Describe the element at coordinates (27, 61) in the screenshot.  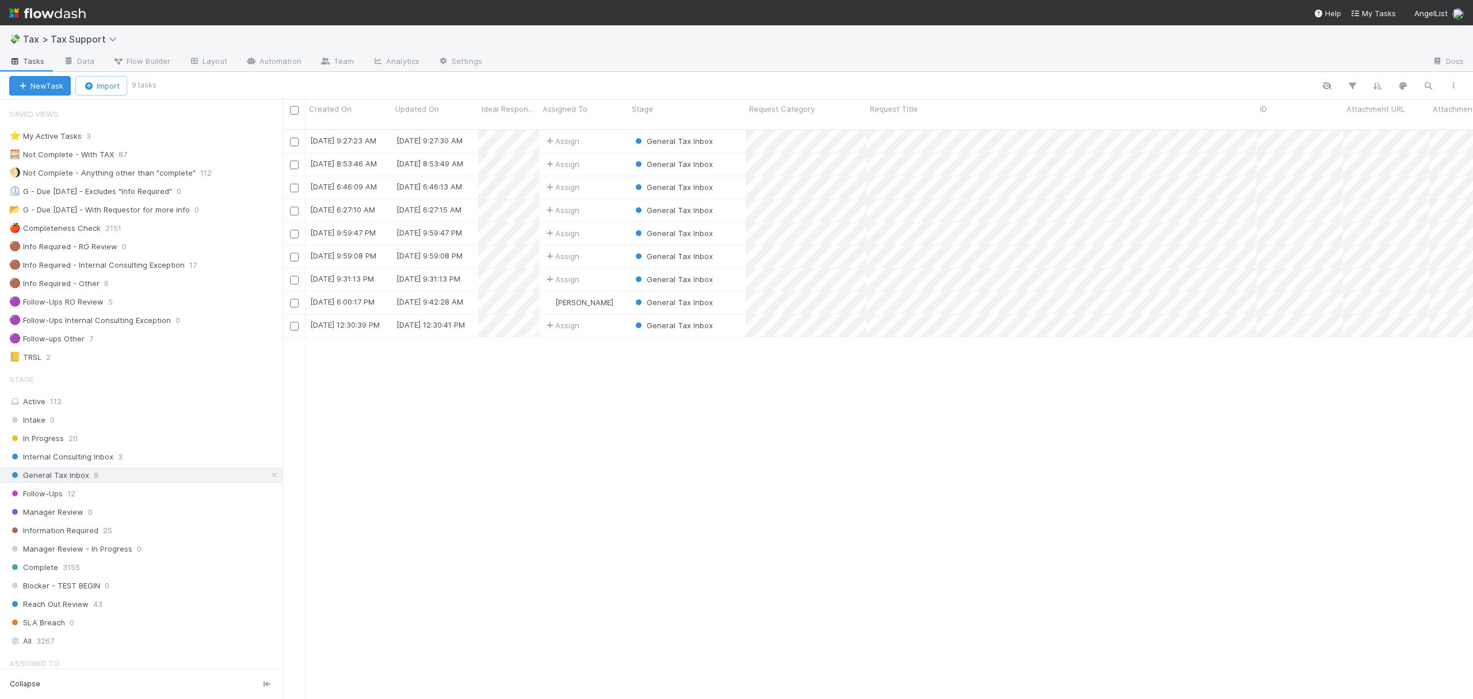
I see `span: Tasks` at that location.